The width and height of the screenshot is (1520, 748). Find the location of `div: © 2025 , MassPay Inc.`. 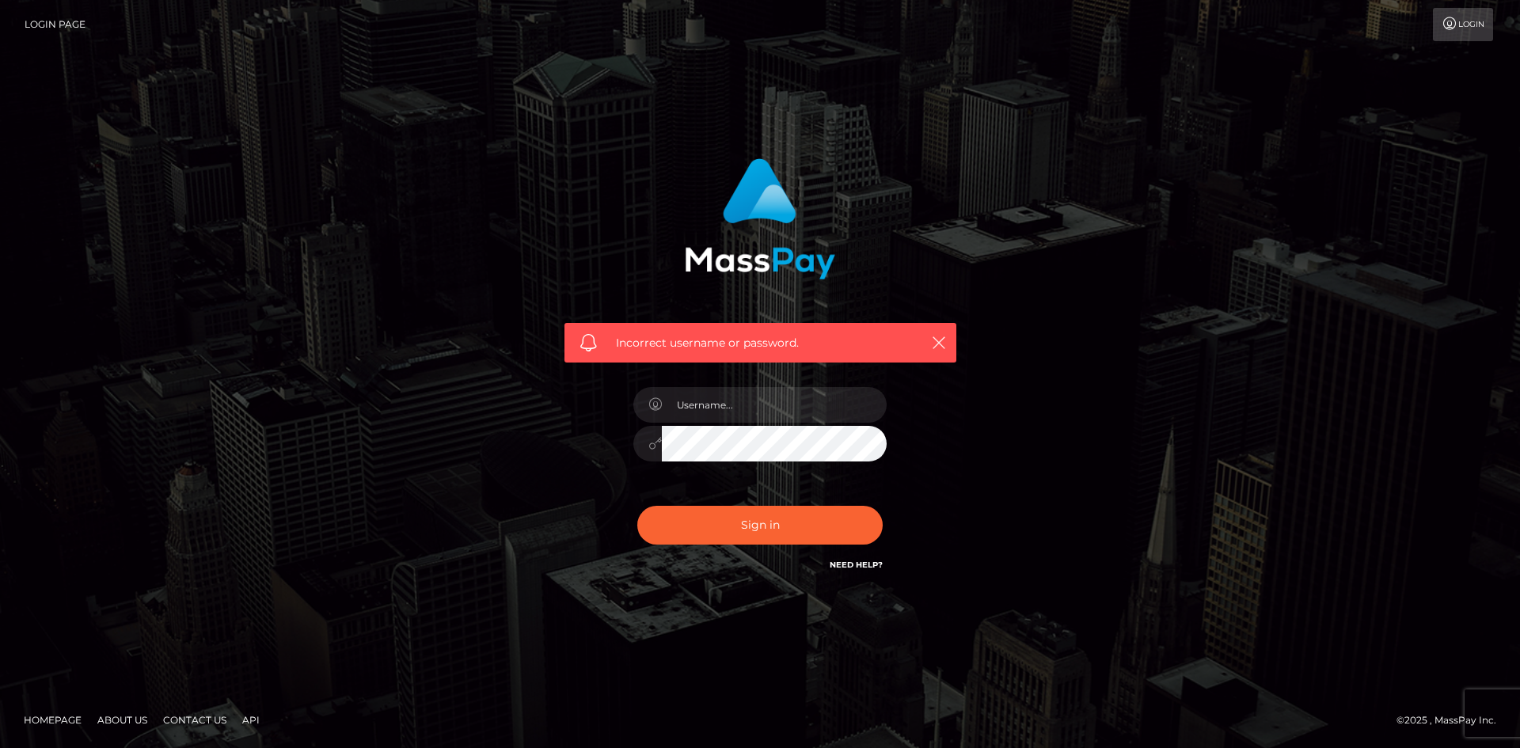

div: © 2025 , MassPay Inc. is located at coordinates (1452, 720).